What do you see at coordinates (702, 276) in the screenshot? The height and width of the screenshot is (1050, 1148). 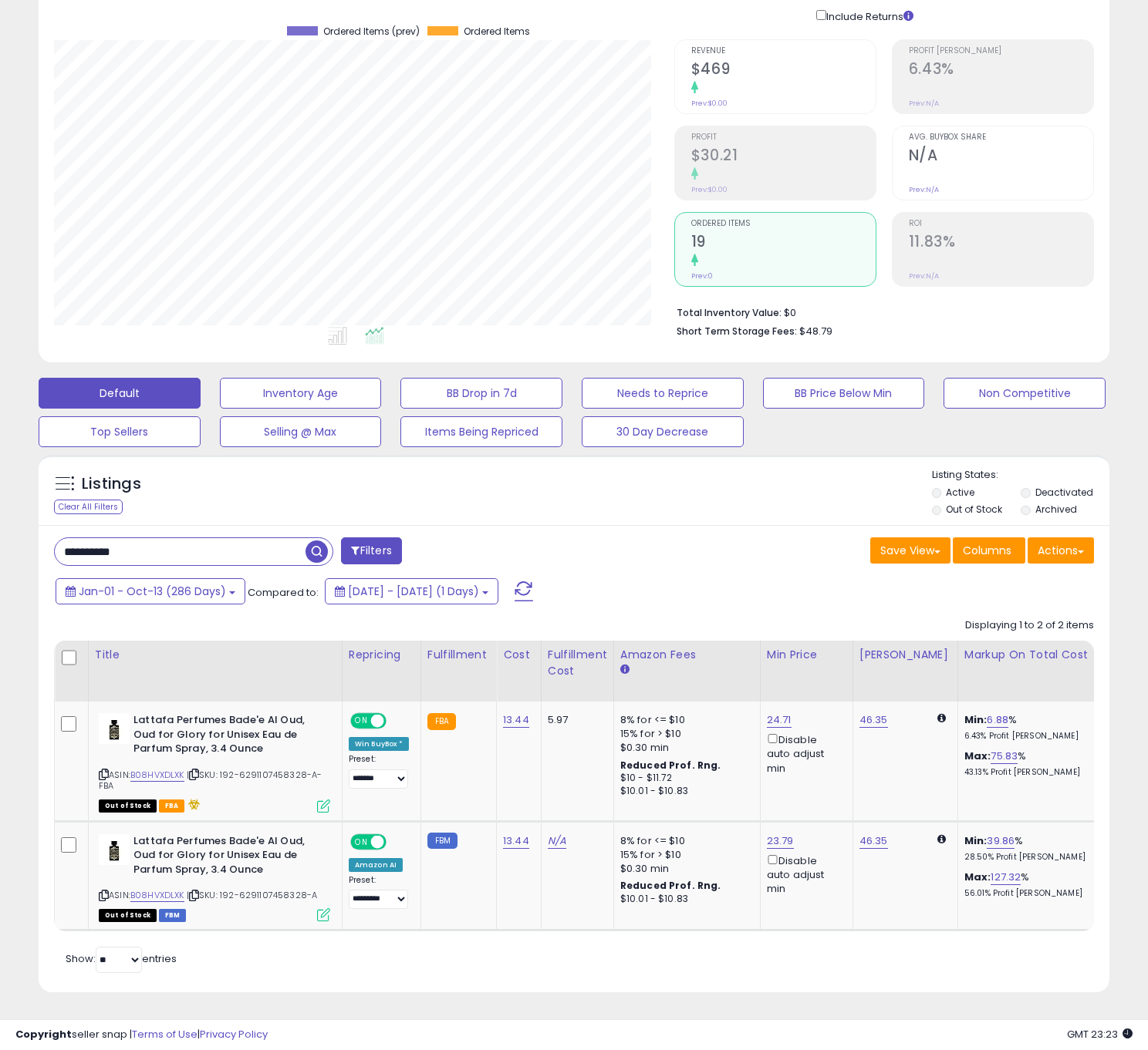 I see `small: Prev: 0` at bounding box center [702, 276].